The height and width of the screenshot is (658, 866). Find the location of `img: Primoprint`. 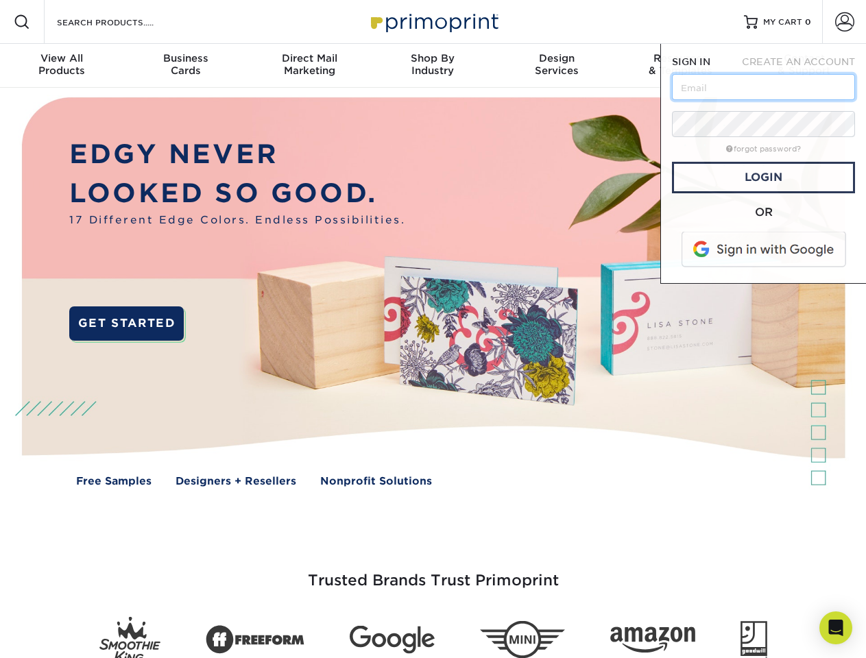

img: Primoprint is located at coordinates (433, 21).